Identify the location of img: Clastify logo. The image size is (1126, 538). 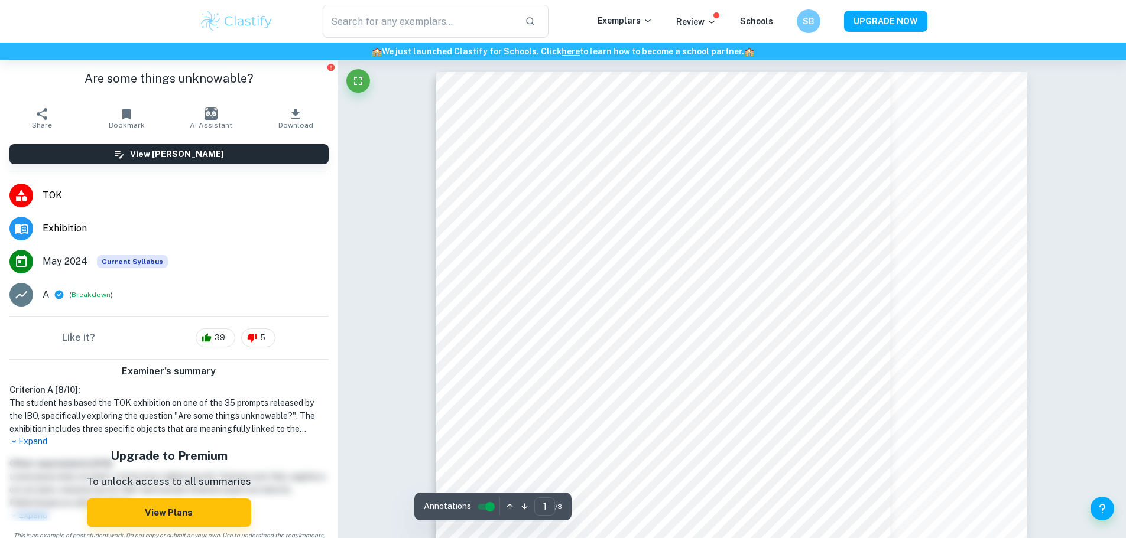
(236, 21).